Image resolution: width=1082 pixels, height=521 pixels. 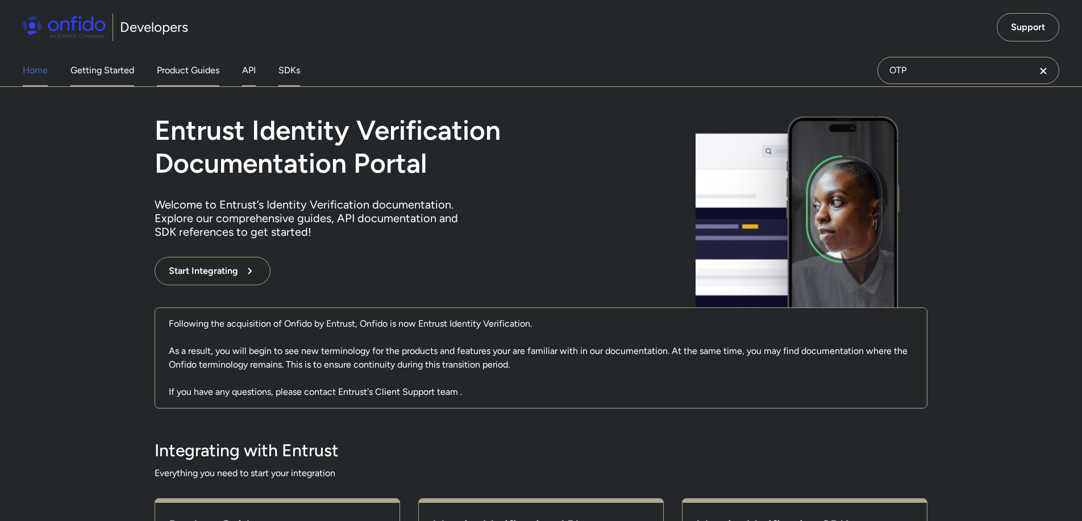 What do you see at coordinates (249, 70) in the screenshot?
I see `a: API` at bounding box center [249, 70].